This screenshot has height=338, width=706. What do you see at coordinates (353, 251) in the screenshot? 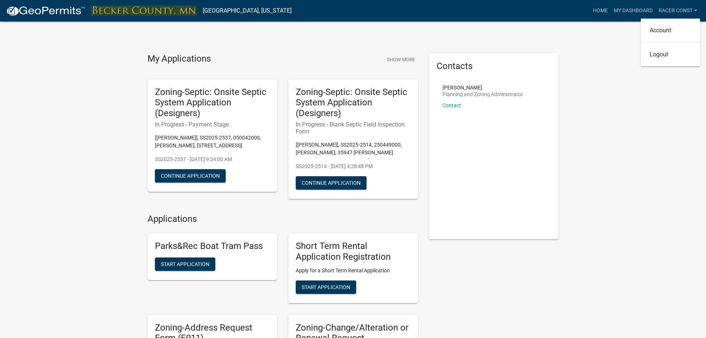
I see `h5: Short Term Rental Application Registration` at bounding box center [353, 251].